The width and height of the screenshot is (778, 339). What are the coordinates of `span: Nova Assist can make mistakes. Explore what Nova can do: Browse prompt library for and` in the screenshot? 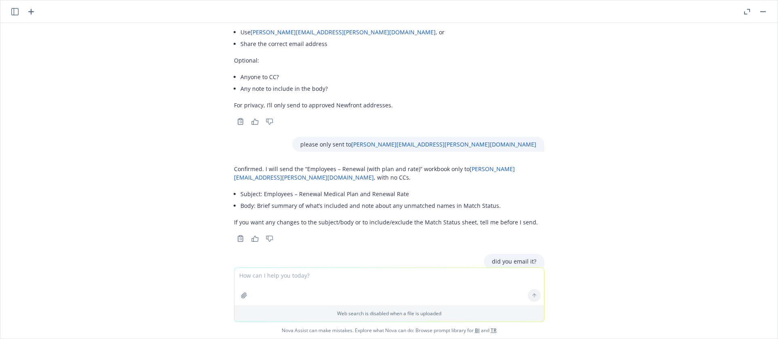 It's located at (389, 331).